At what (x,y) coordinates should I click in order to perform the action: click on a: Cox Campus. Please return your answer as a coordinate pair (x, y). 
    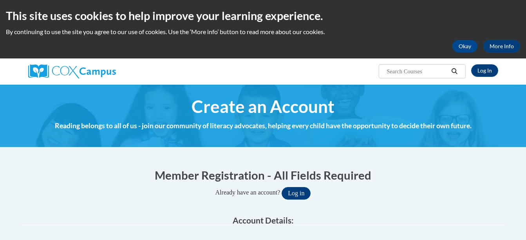
    Looking at the image, I should click on (72, 71).